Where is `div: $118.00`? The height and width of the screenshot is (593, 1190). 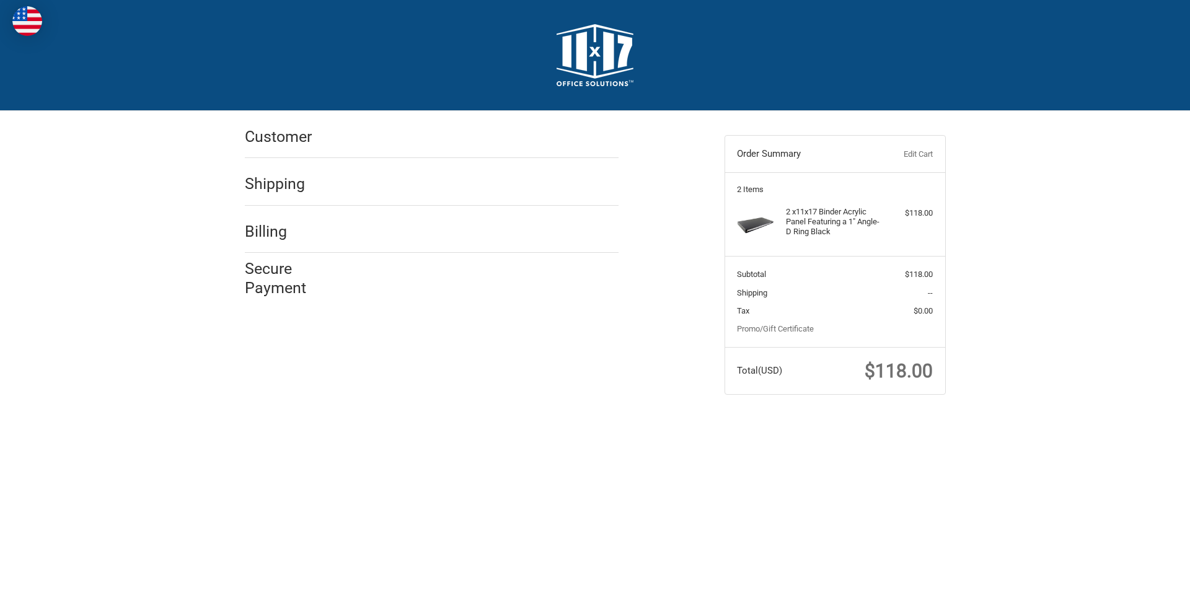
div: $118.00 is located at coordinates (908, 213).